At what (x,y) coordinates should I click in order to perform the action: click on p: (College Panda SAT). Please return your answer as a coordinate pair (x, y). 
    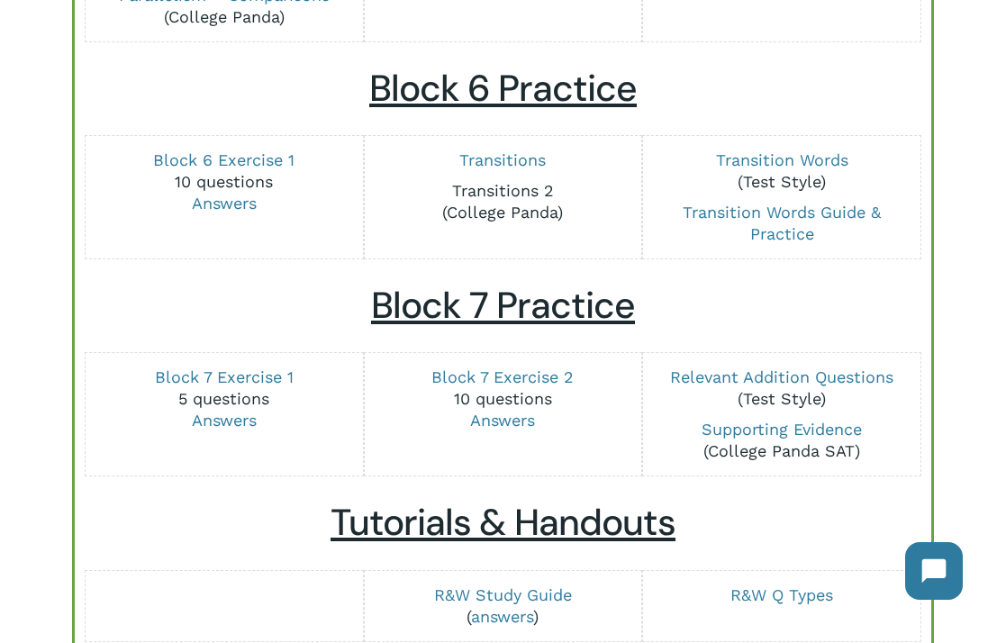
    Looking at the image, I should click on (782, 440).